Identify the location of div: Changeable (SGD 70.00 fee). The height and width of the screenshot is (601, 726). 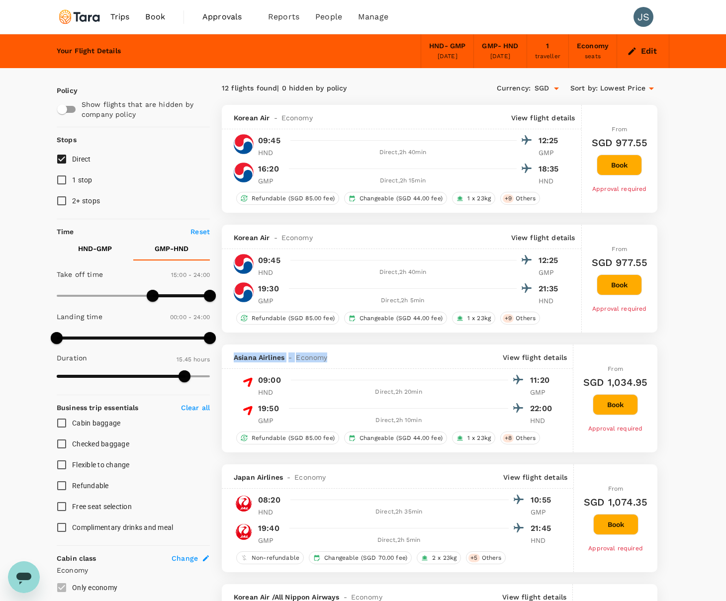
(360, 558).